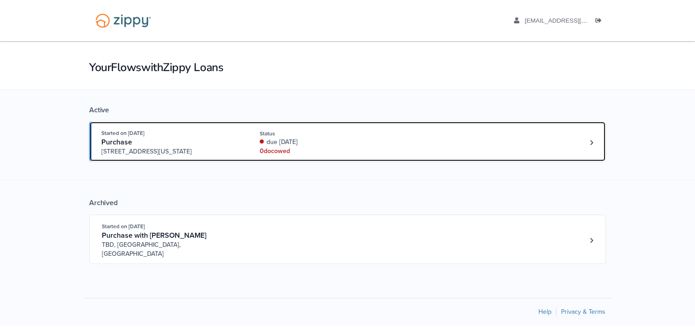  What do you see at coordinates (123, 20) in the screenshot?
I see `img: Logo` at bounding box center [123, 20].